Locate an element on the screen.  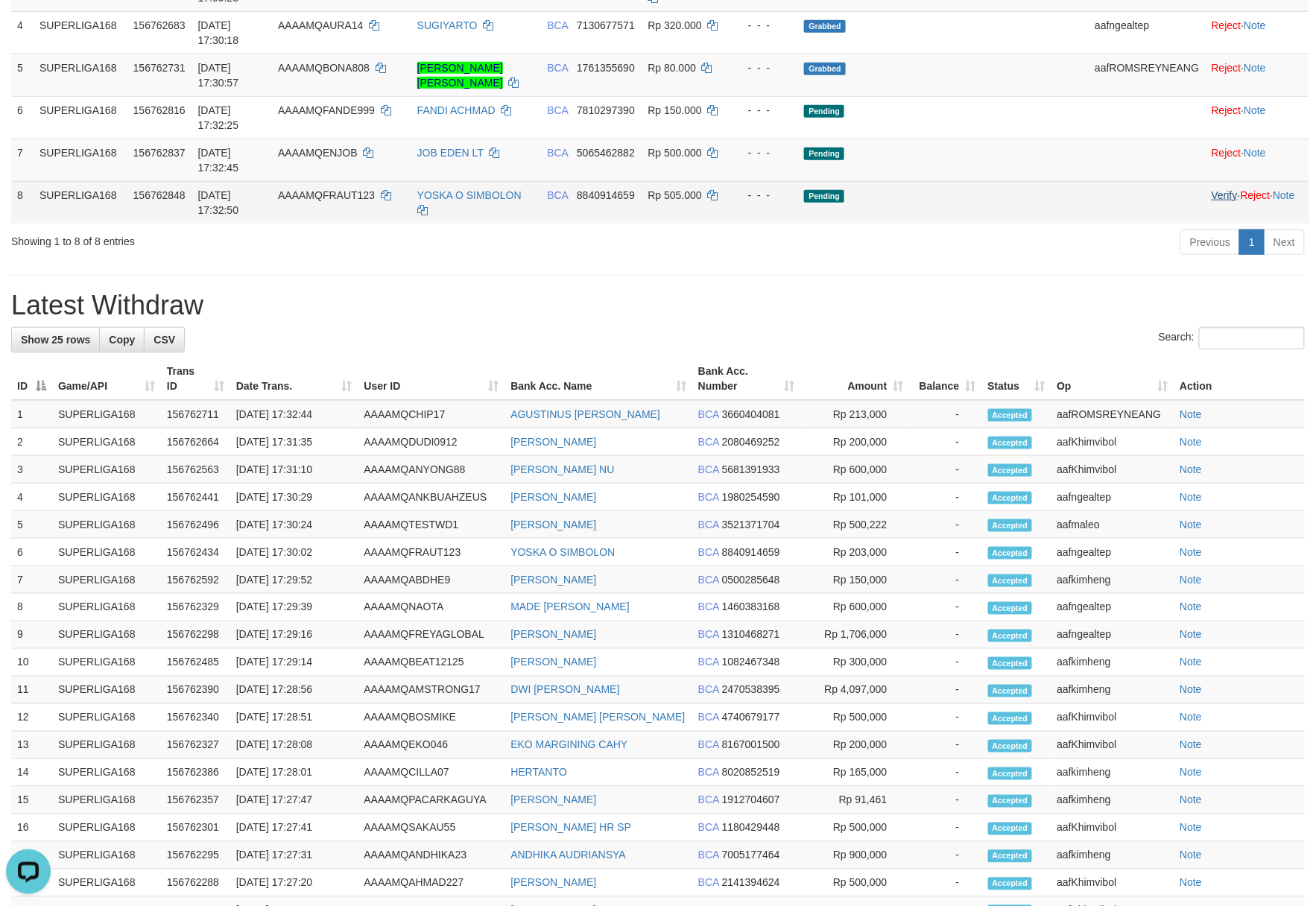
td: Rp 1,706,000 is located at coordinates (855, 635).